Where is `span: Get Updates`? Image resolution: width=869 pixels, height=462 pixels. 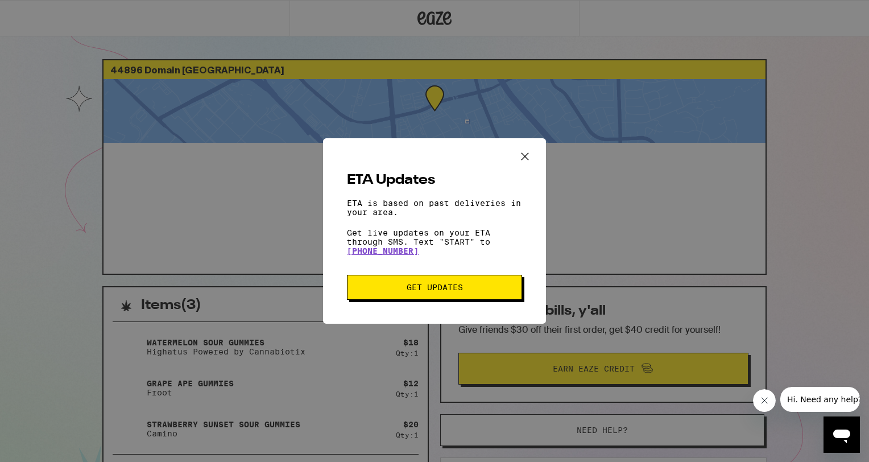 span: Get Updates is located at coordinates (434, 287).